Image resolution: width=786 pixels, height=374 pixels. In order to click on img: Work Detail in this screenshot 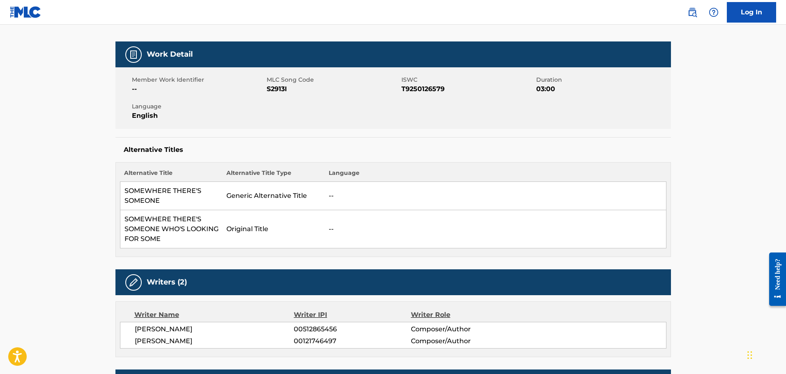, I will do `click(134, 55)`.